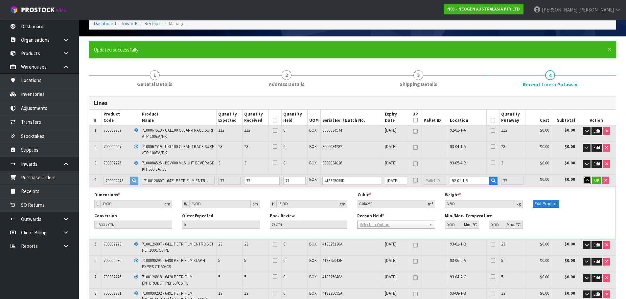 The width and height of the screenshot is (626, 299). What do you see at coordinates (458, 146) in the screenshot?
I see `span: 93-04-1-A` at bounding box center [458, 146].